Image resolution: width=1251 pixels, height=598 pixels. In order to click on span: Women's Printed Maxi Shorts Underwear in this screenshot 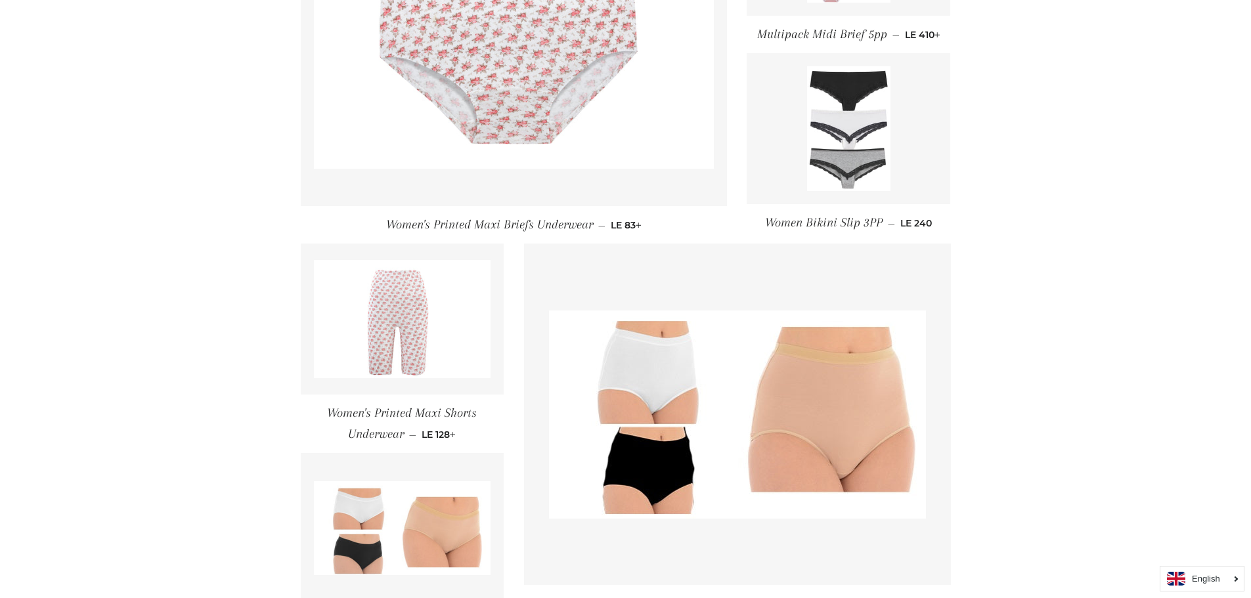, I will do `click(402, 423)`.